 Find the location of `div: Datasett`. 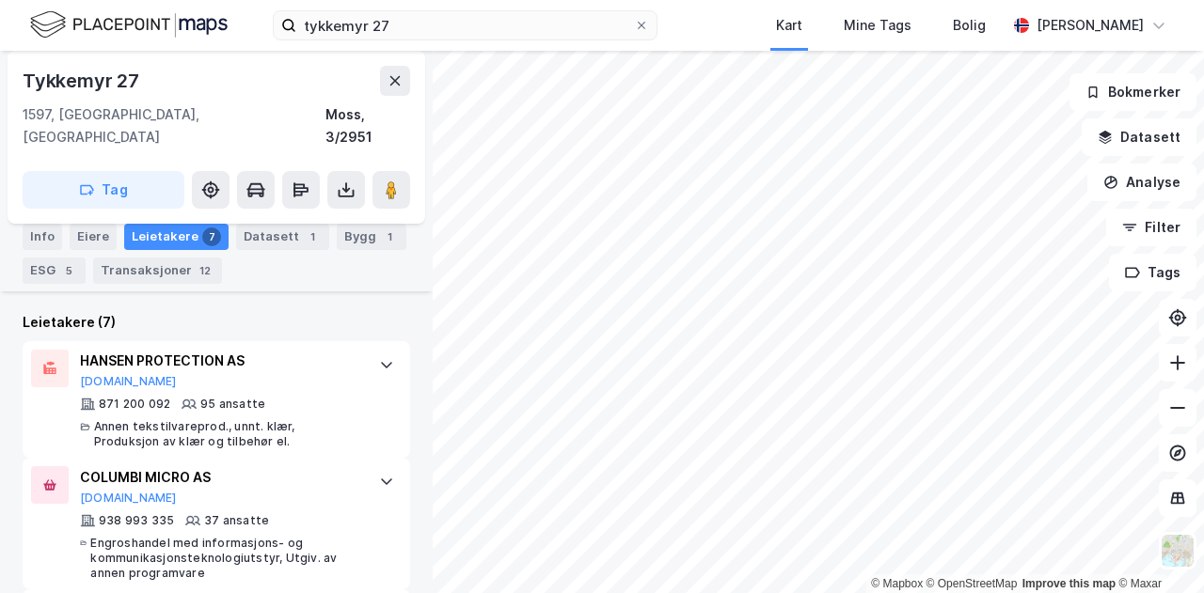

div: Datasett is located at coordinates (282, 237).